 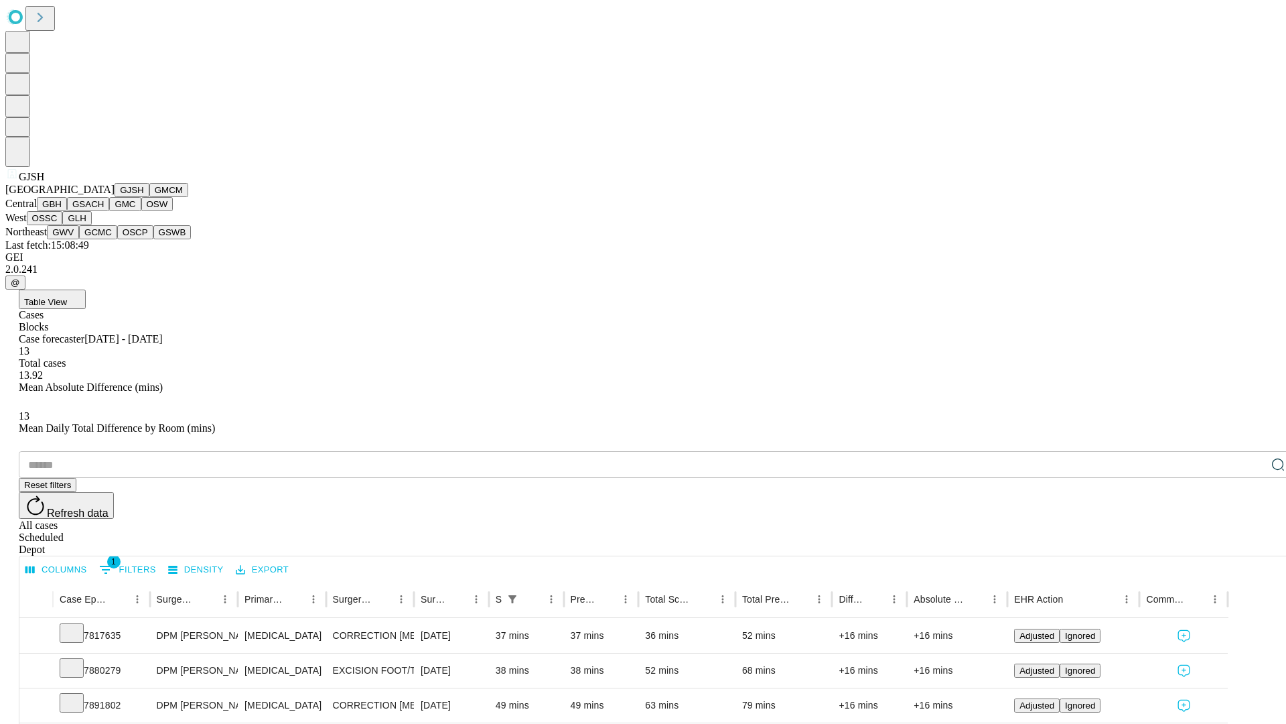 I want to click on div: 7891802, so click(x=101, y=705).